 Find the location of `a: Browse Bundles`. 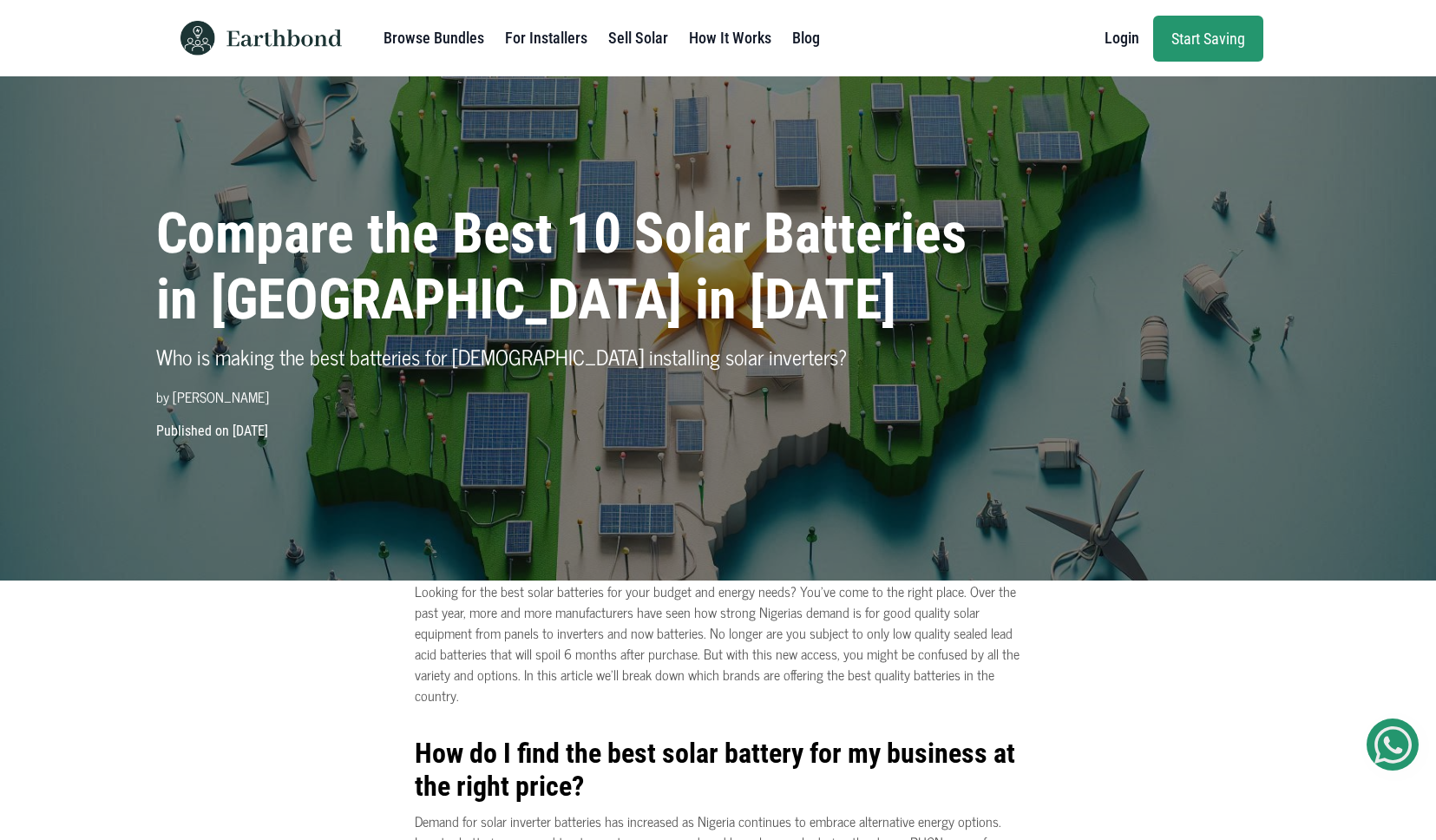

a: Browse Bundles is located at coordinates (434, 38).